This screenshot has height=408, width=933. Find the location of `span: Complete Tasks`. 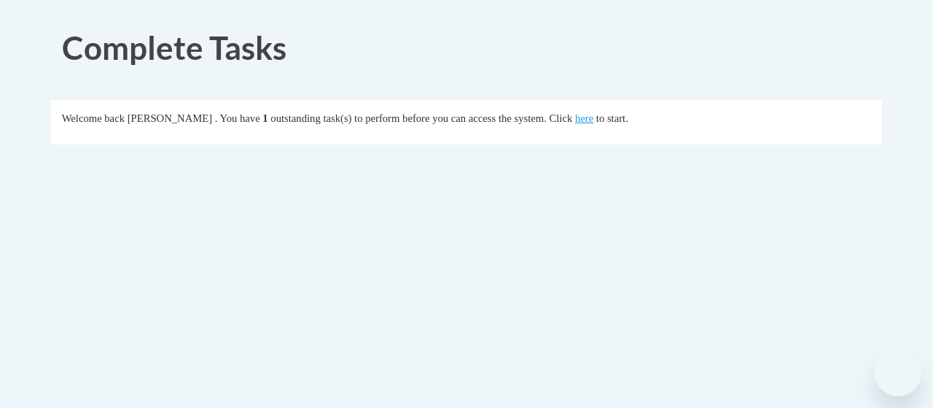

span: Complete Tasks is located at coordinates (174, 47).